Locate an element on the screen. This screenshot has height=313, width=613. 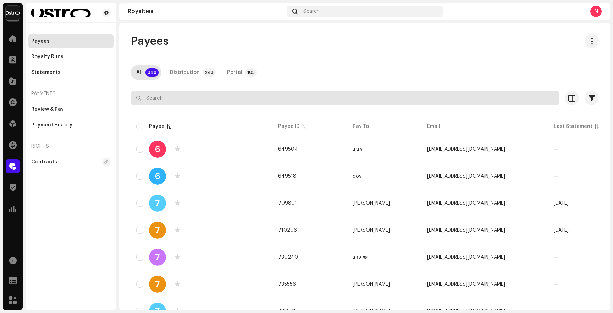
img: 337b0658-c9ae-462c-ae88-222994b868a4 is located at coordinates (61, 13).